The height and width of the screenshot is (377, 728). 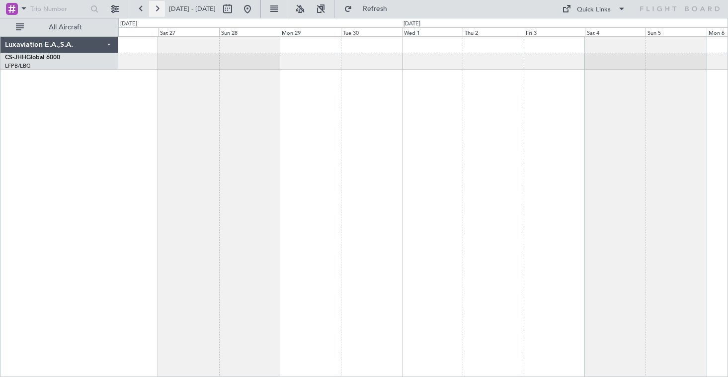 What do you see at coordinates (65, 27) in the screenshot?
I see `span: All Aircraft` at bounding box center [65, 27].